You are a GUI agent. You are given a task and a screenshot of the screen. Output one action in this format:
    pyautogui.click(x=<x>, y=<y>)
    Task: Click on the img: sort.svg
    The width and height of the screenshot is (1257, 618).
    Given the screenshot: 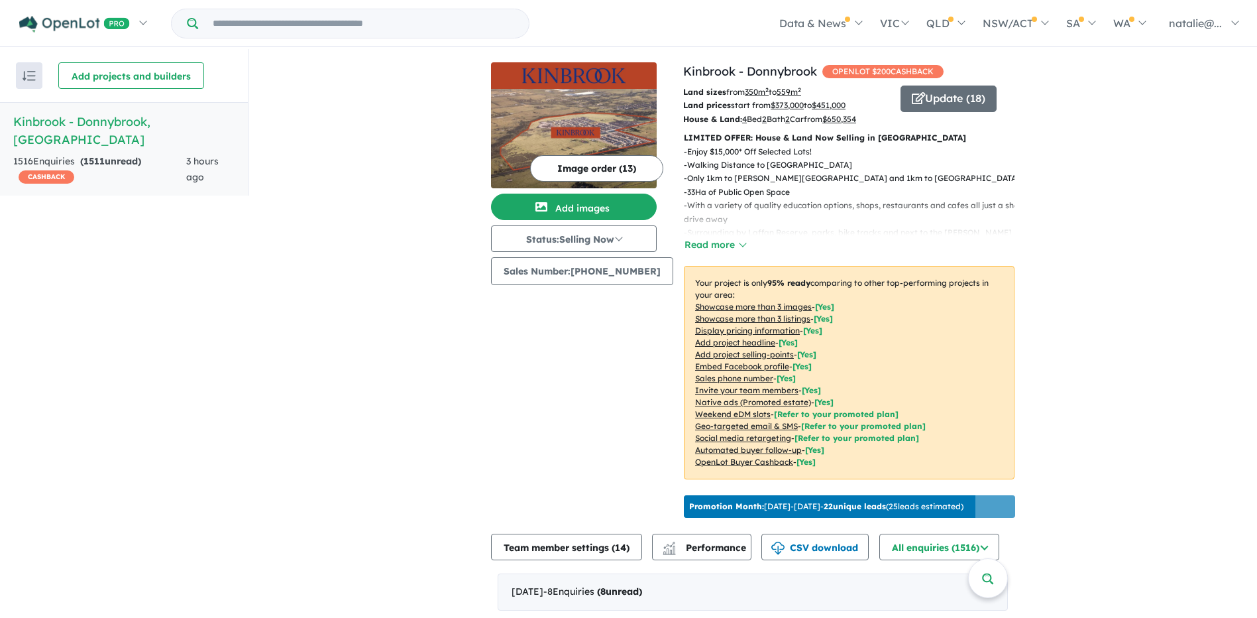 What is the action you would take?
    pyautogui.click(x=29, y=76)
    